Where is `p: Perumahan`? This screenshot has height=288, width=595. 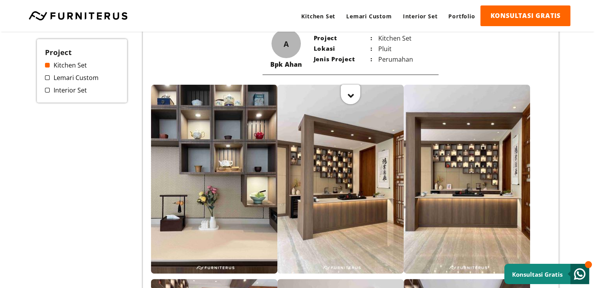 p: Perumahan is located at coordinates (401, 59).